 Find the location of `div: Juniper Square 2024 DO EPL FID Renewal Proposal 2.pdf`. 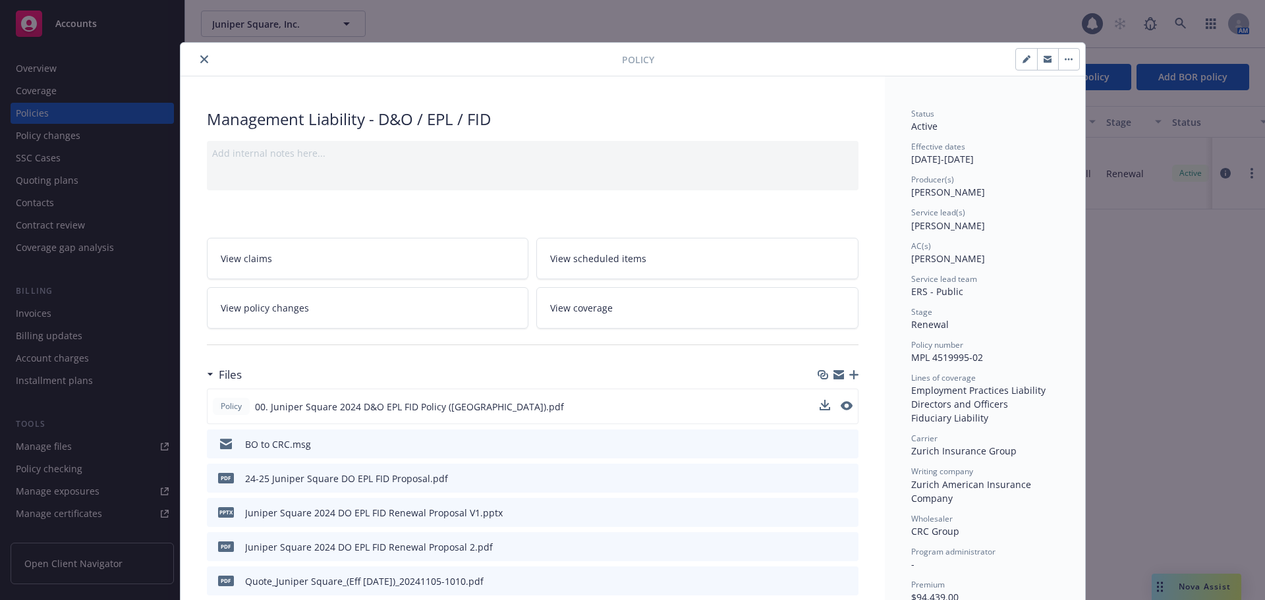

div: Juniper Square 2024 DO EPL FID Renewal Proposal 2.pdf is located at coordinates (369, 547).